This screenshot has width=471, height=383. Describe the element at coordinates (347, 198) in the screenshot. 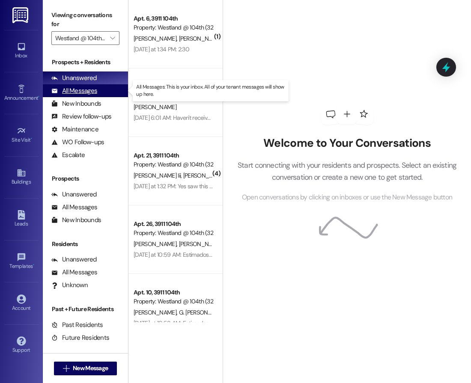

I see `span: Open conversations by clicking on inboxes or use the New Message button` at that location.